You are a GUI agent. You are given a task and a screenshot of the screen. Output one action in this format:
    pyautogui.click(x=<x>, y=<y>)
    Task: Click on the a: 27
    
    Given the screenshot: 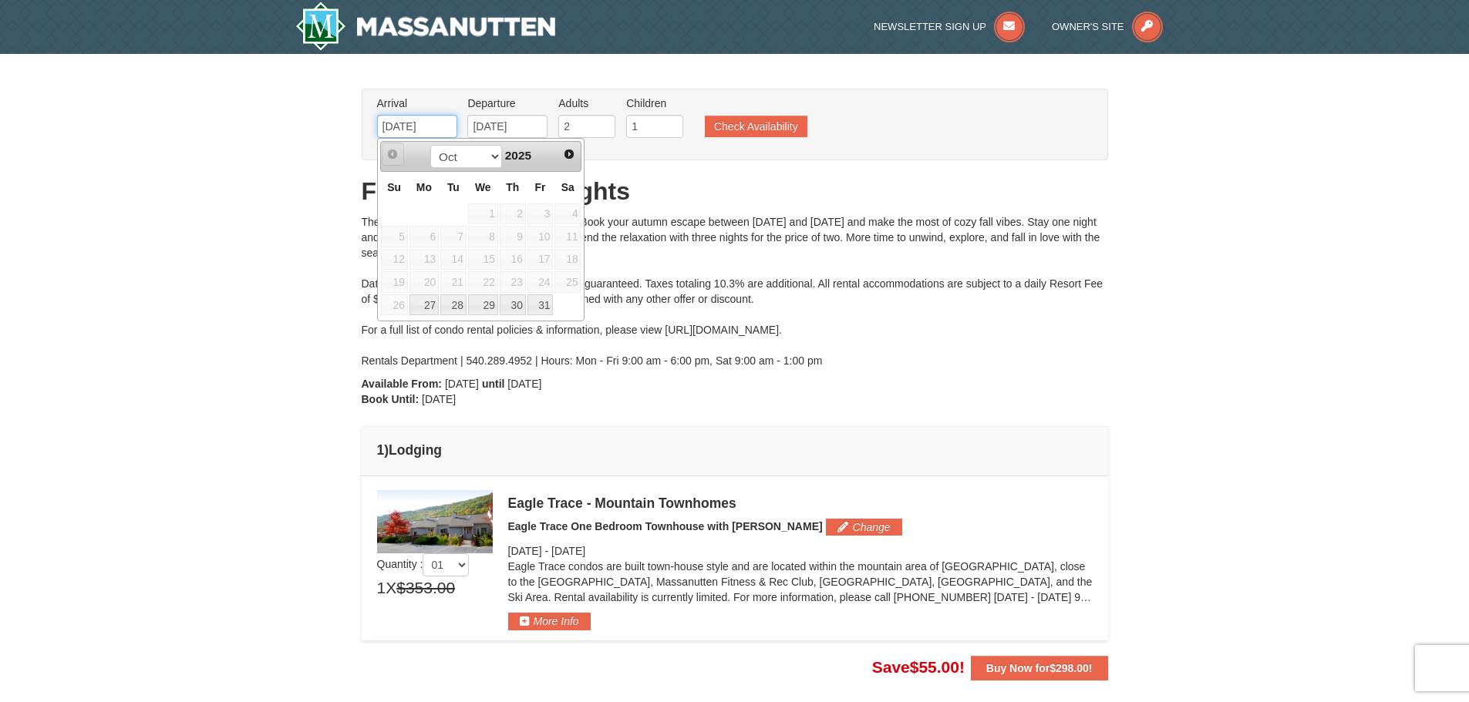 What is the action you would take?
    pyautogui.click(x=424, y=305)
    